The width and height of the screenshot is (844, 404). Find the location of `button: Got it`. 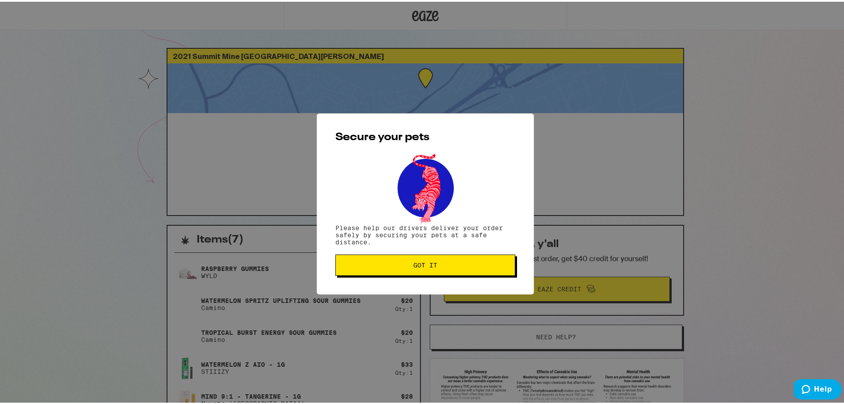

button: Got it is located at coordinates (425, 263).